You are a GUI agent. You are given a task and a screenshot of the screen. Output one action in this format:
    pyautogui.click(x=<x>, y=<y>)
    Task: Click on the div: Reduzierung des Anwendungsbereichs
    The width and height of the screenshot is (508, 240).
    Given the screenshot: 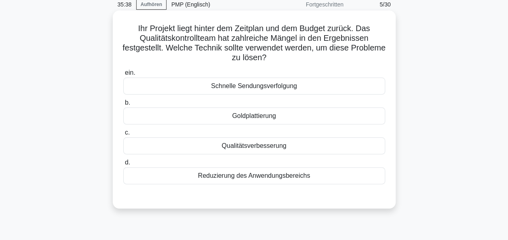 What is the action you would take?
    pyautogui.click(x=254, y=176)
    